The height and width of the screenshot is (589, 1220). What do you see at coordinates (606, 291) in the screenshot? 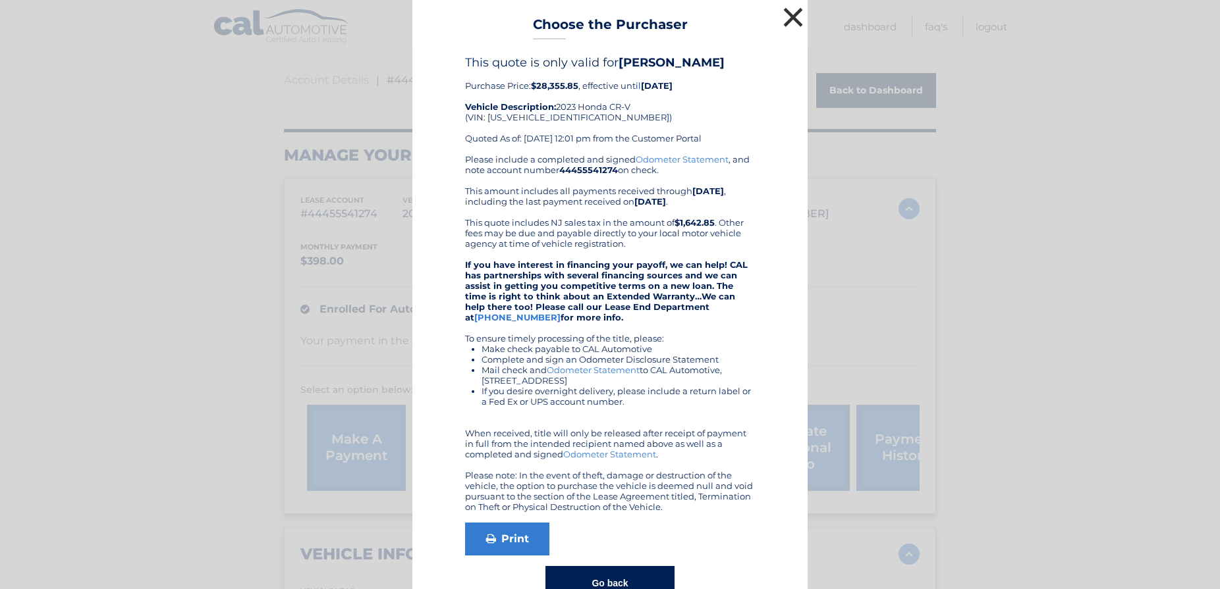
I see `strong: If you have interest in financing your payoff, we can help! CAL has partnerships with several fin...` at bounding box center [606, 291].